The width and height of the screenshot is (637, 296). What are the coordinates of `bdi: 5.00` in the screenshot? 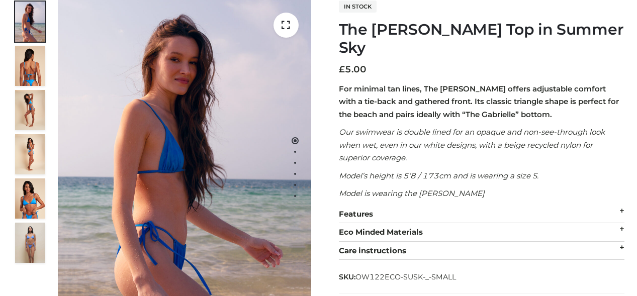 It's located at (353, 69).